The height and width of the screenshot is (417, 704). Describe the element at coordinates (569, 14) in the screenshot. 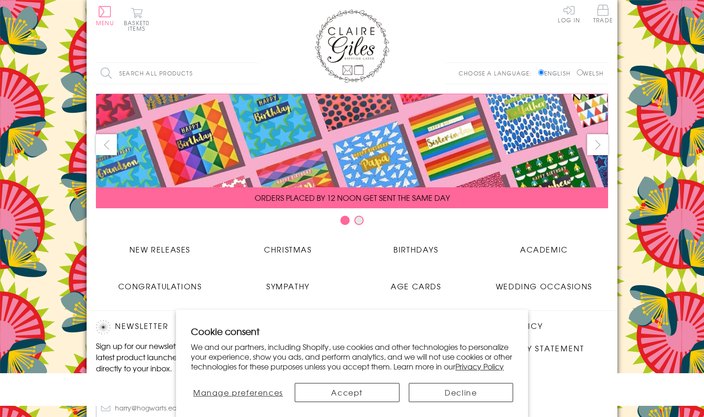

I see `a: Log In` at that location.